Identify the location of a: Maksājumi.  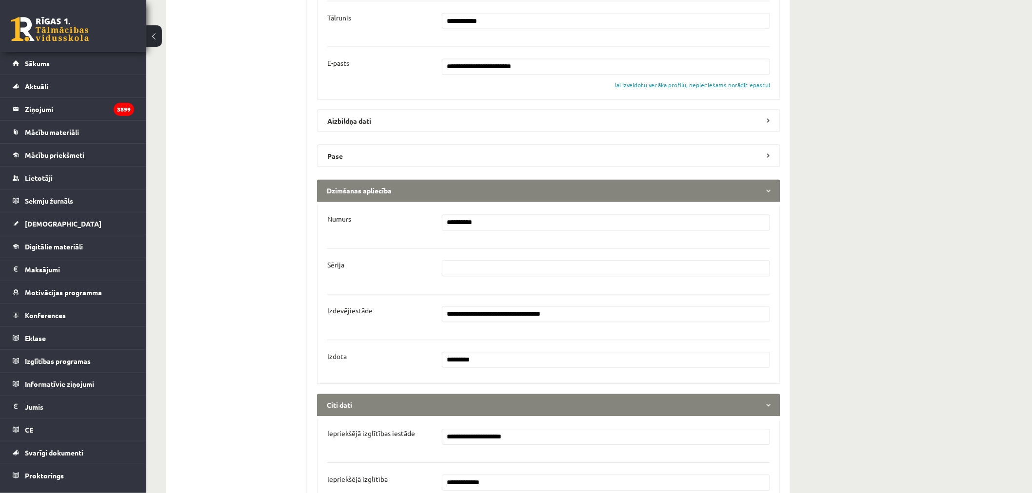
(73, 270).